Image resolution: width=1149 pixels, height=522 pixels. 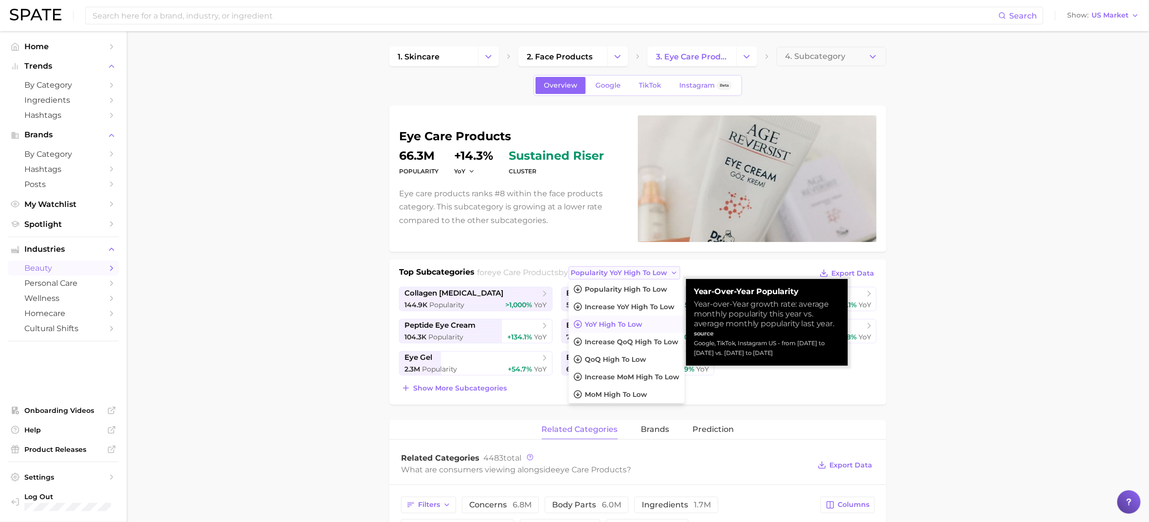 What do you see at coordinates (632, 377) in the screenshot?
I see `span: Increase MoM high to low` at bounding box center [632, 377].